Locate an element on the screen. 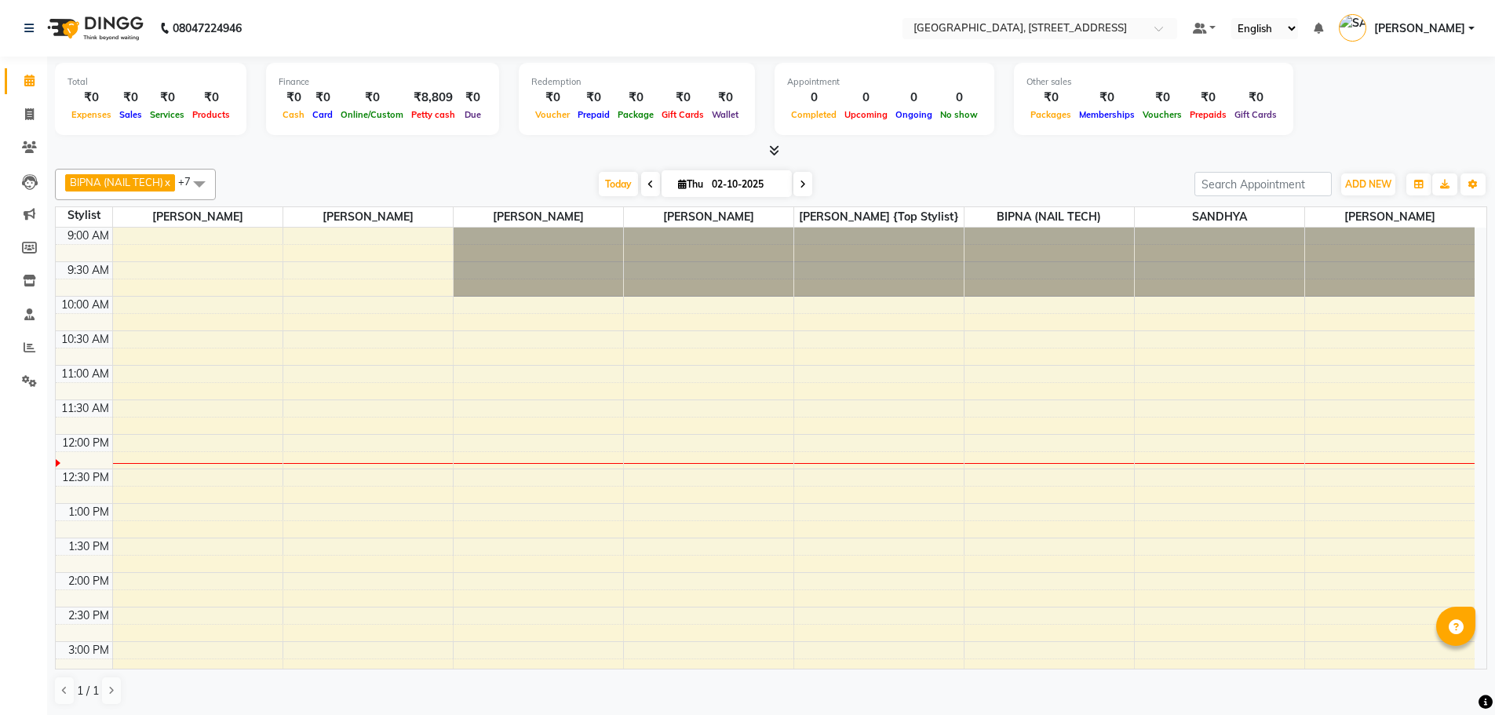  div: Appointment is located at coordinates (884, 82).